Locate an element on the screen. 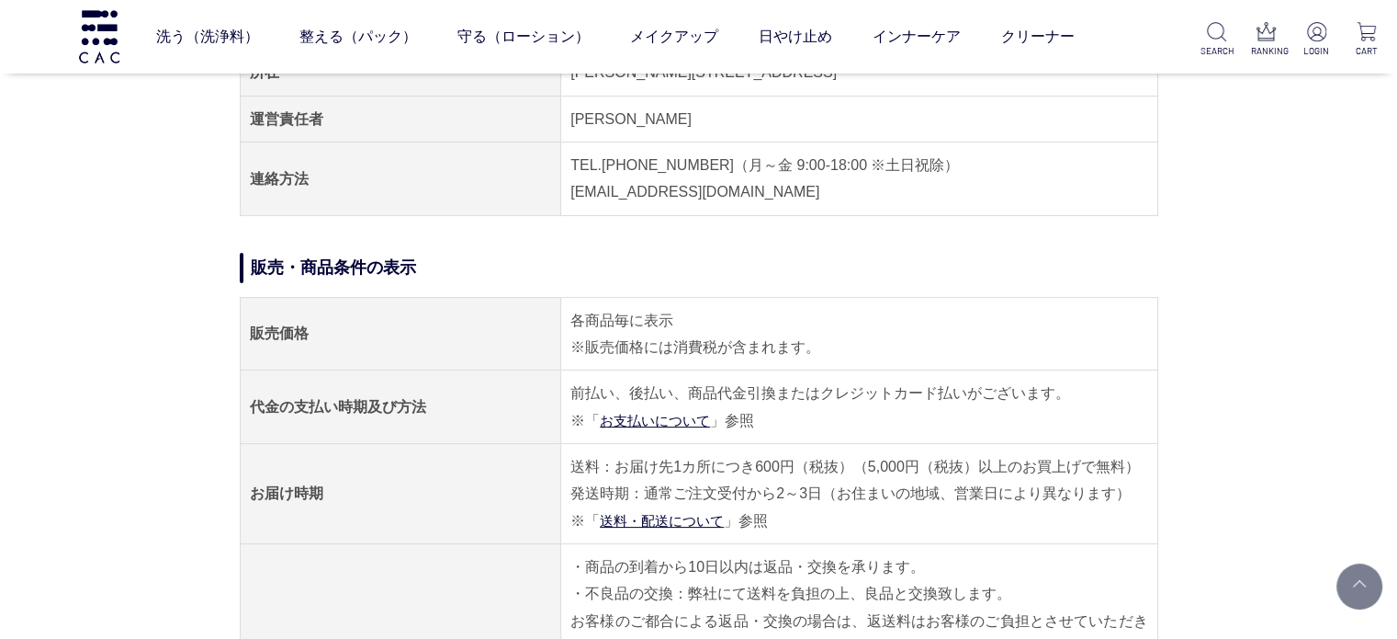 The width and height of the screenshot is (1397, 639). a: 送料・配送について is located at coordinates (661, 520).